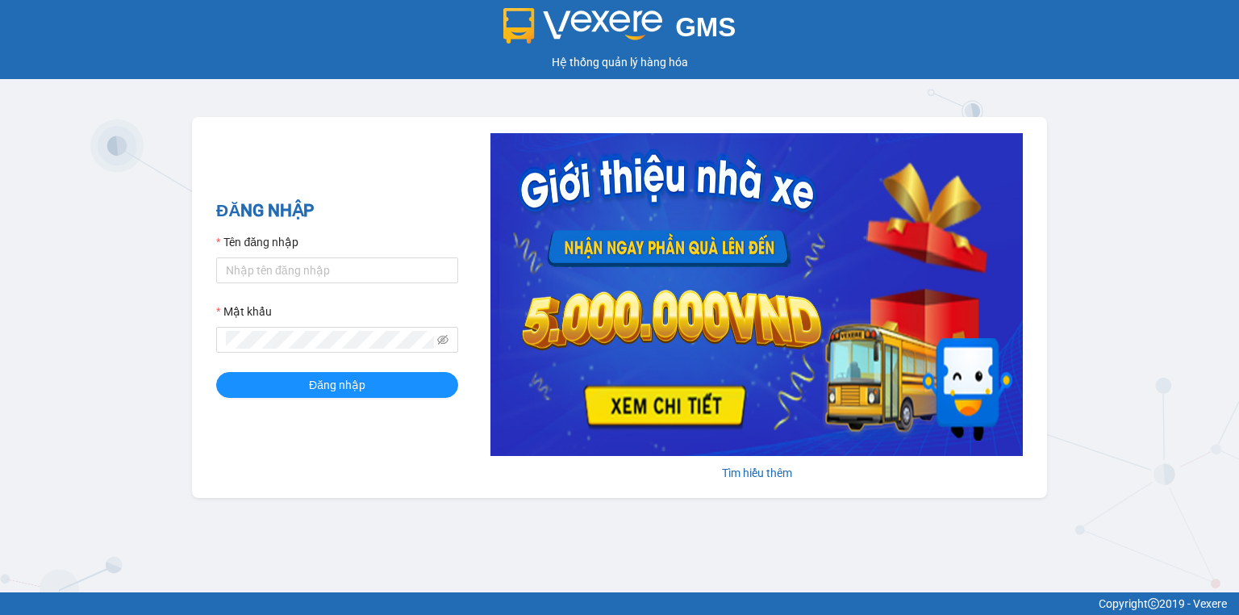  What do you see at coordinates (1153, 603) in the screenshot?
I see `span: copyright` at bounding box center [1153, 603].